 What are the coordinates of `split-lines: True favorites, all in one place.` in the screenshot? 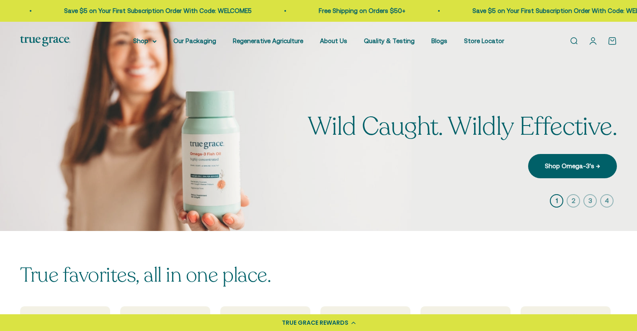 It's located at (145, 275).